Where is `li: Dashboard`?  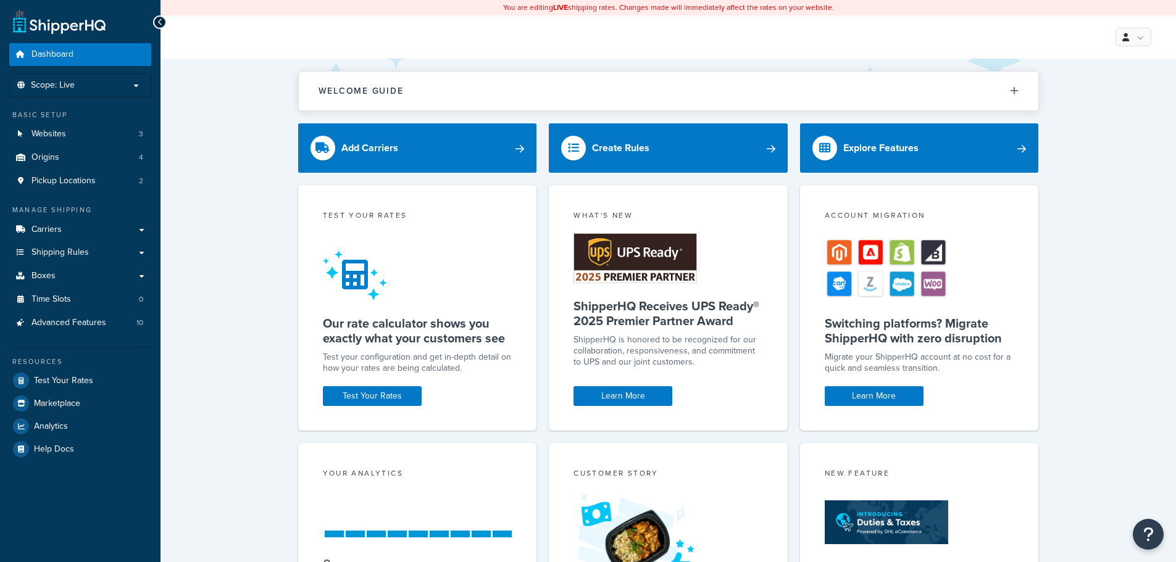 li: Dashboard is located at coordinates (80, 54).